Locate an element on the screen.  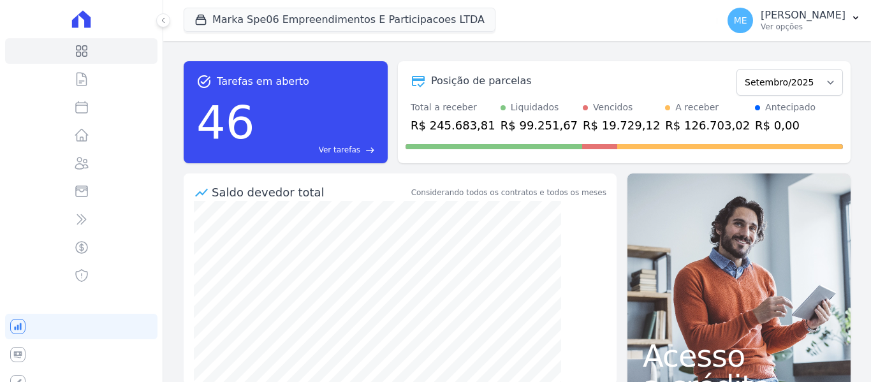
span: east is located at coordinates (370, 150).